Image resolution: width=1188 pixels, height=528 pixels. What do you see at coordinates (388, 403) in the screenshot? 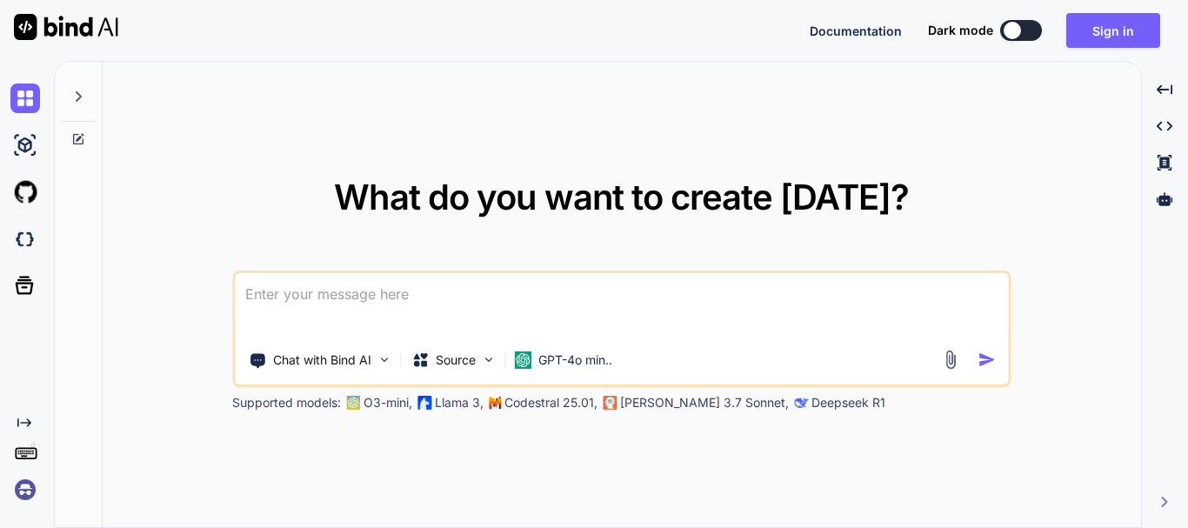
I see `p: O3-mini,` at bounding box center [388, 403].